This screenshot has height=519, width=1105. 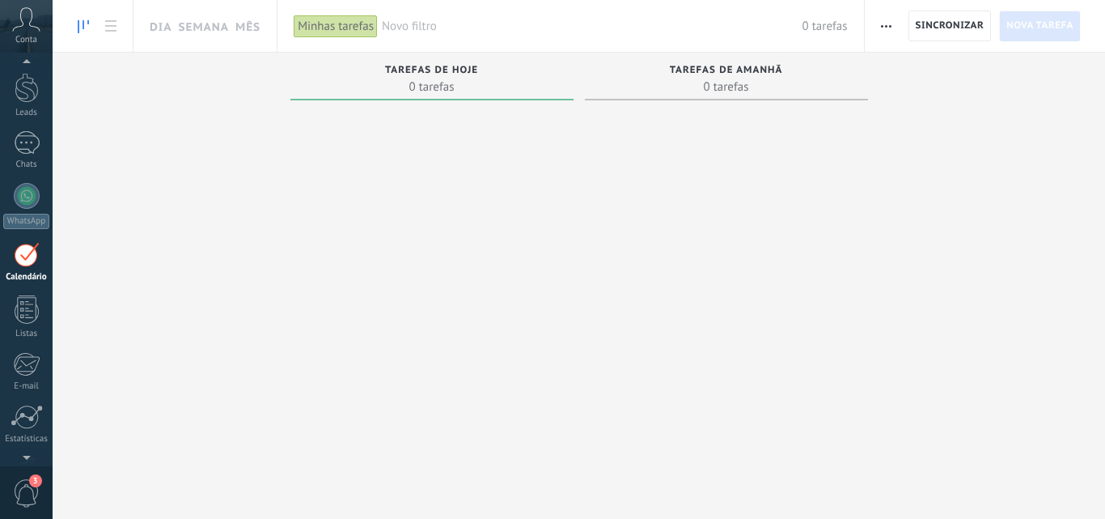 What do you see at coordinates (111, 26) in the screenshot?
I see `a: Lista de tarefas` at bounding box center [111, 26].